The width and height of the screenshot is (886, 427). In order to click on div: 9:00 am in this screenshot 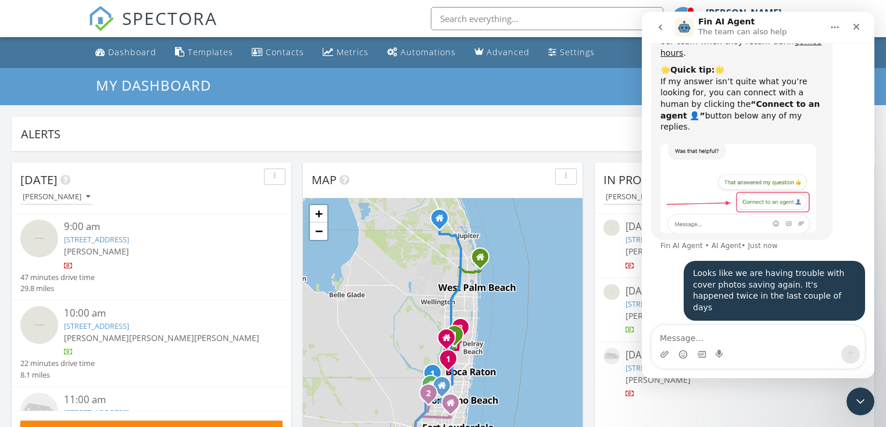, I will do `click(162, 227)`.